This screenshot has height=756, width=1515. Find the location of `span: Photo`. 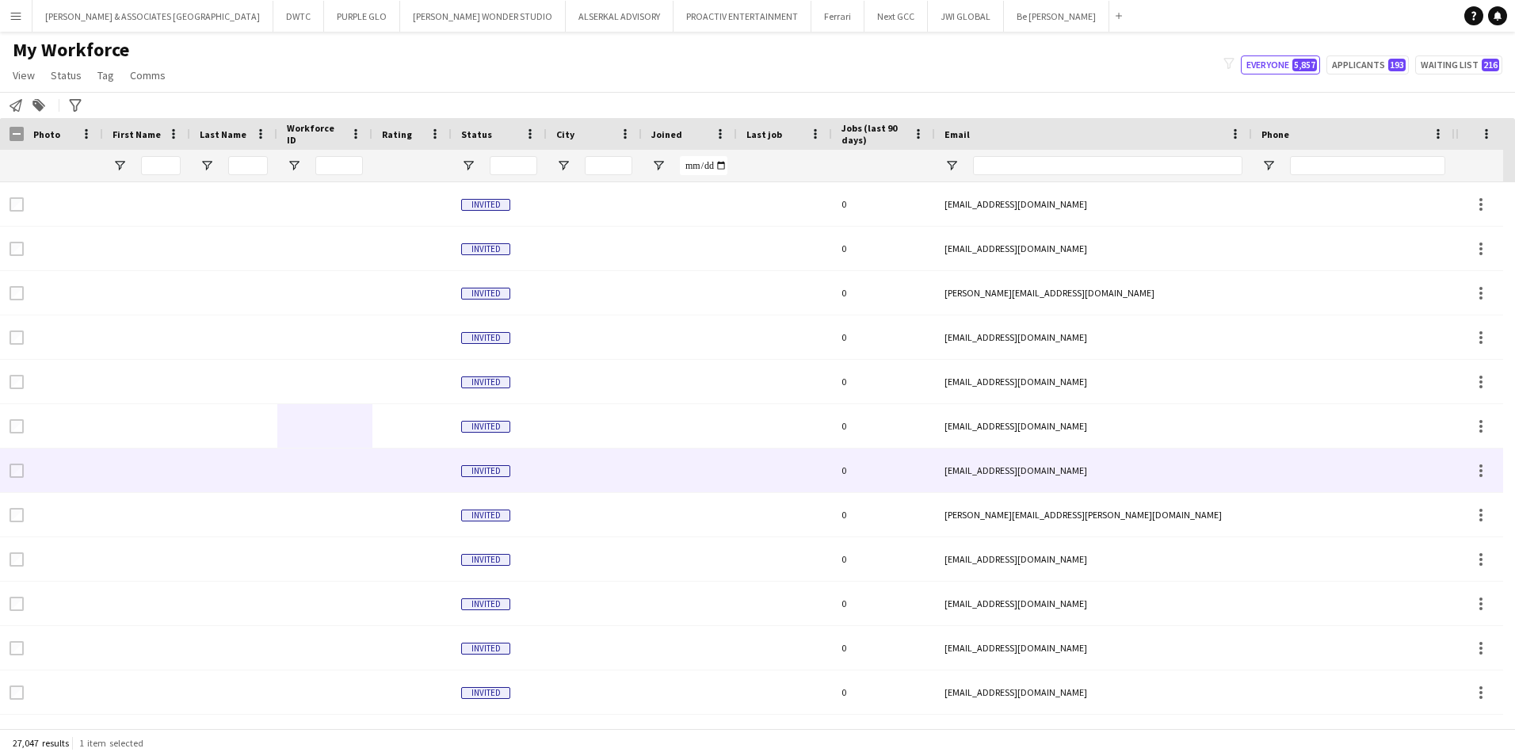

span: Photo is located at coordinates (47, 134).